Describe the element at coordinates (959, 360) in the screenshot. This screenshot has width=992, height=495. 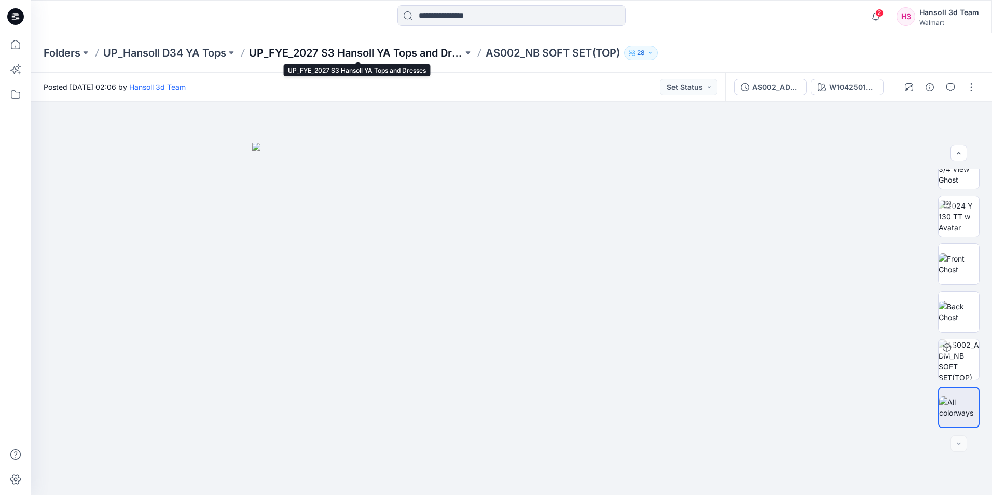
I see `img: AS002_ADM_NB SOFT SET(TOP) W1042501013YR01AA` at that location.